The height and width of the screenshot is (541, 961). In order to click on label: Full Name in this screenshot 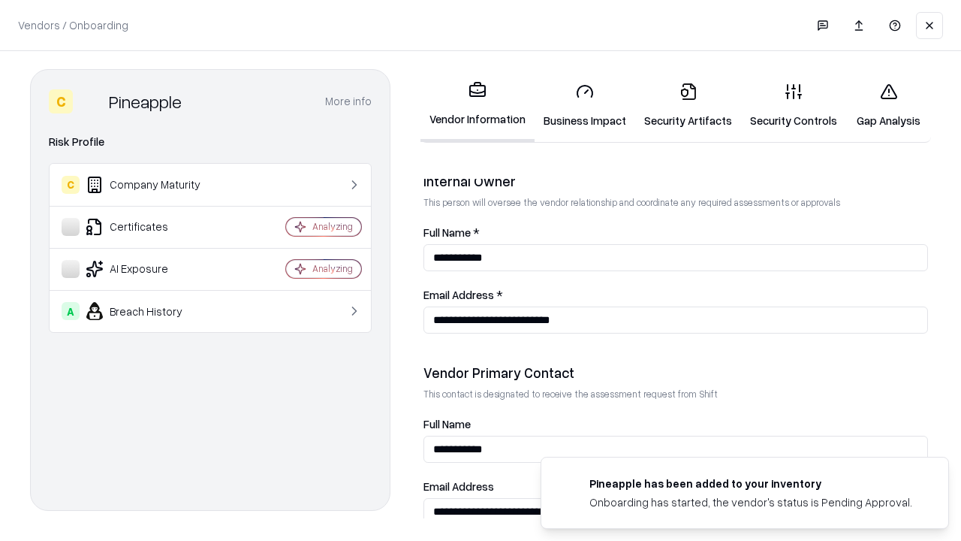, I will do `click(676, 423)`.